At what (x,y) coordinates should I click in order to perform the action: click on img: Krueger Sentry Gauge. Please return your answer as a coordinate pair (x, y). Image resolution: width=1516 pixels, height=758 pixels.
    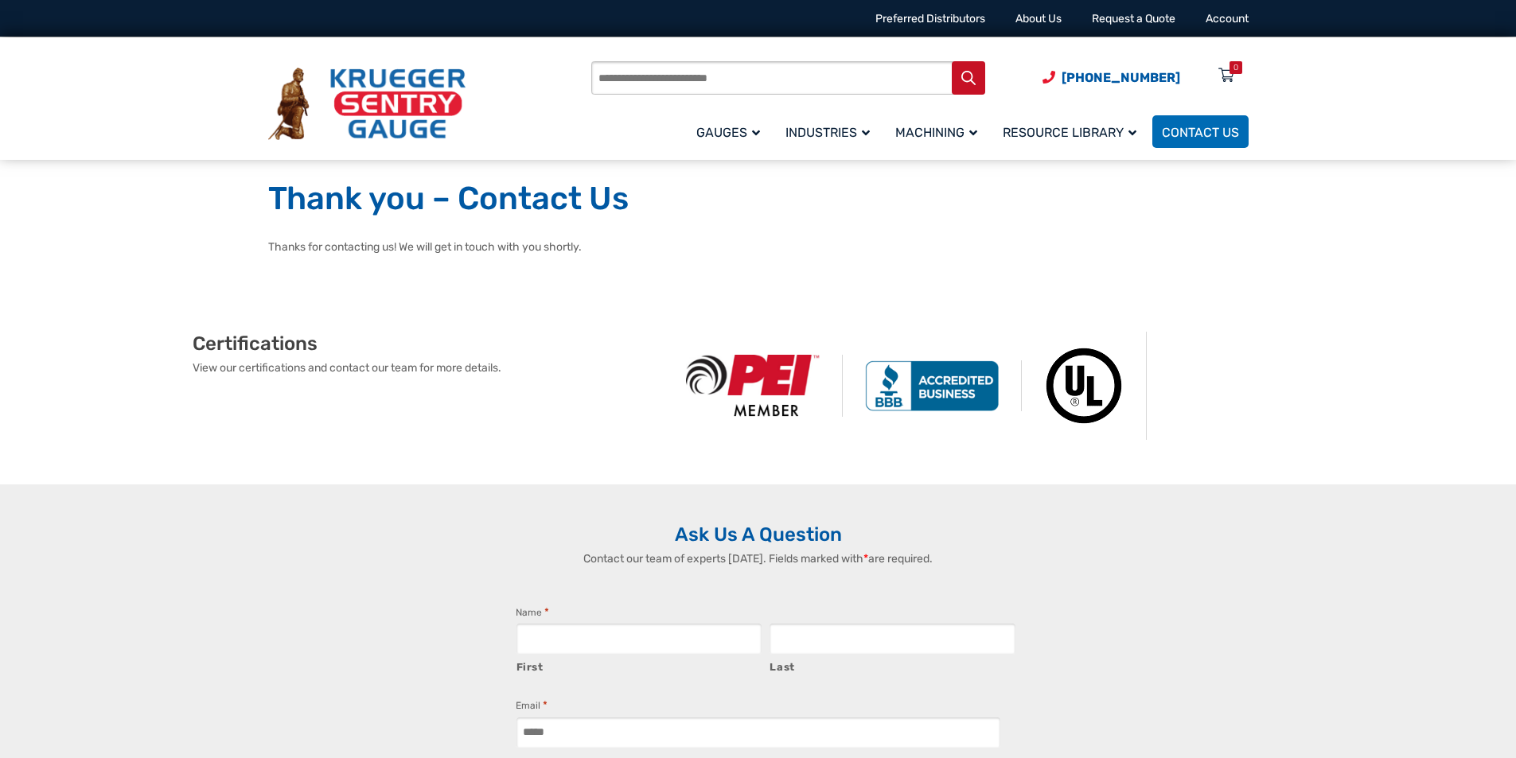
    Looking at the image, I should click on (367, 104).